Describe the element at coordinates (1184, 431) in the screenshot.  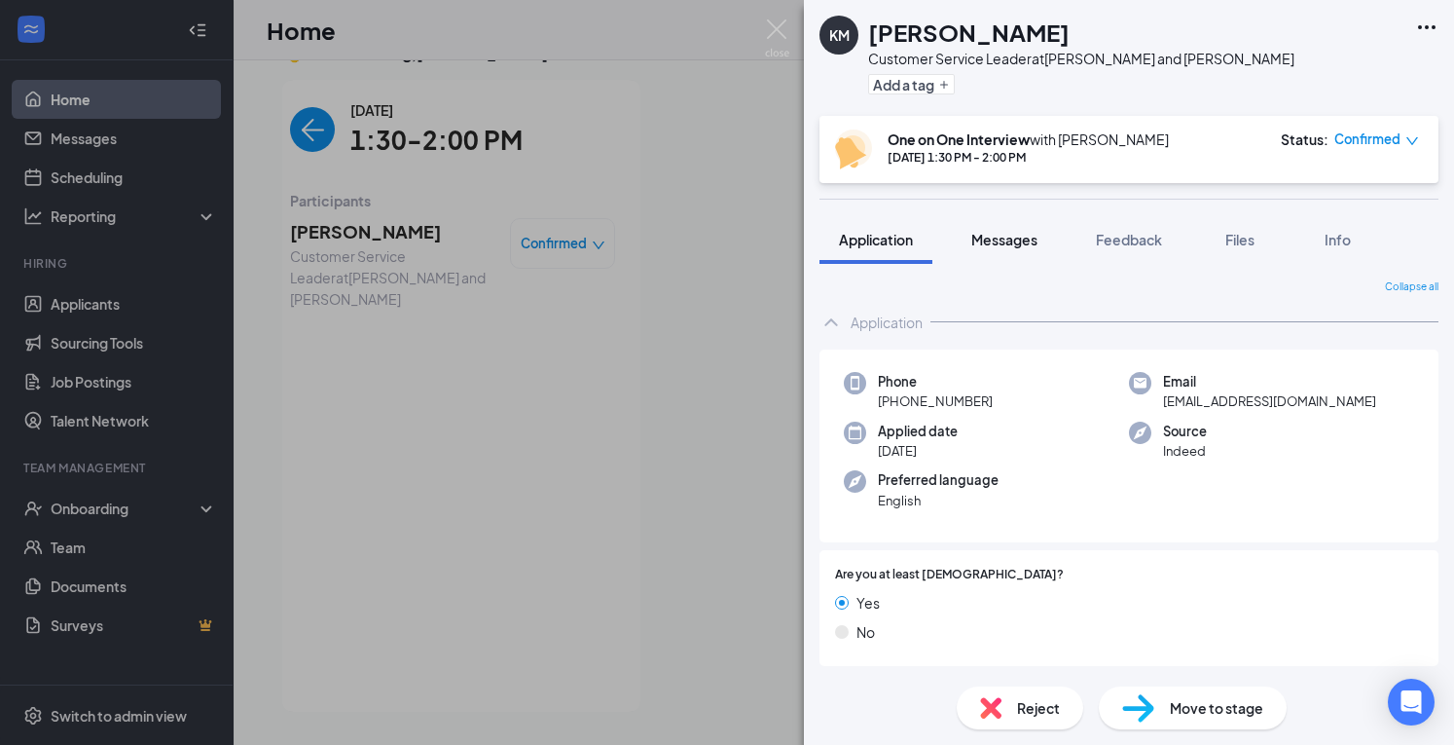
I see `span: Source` at that location.